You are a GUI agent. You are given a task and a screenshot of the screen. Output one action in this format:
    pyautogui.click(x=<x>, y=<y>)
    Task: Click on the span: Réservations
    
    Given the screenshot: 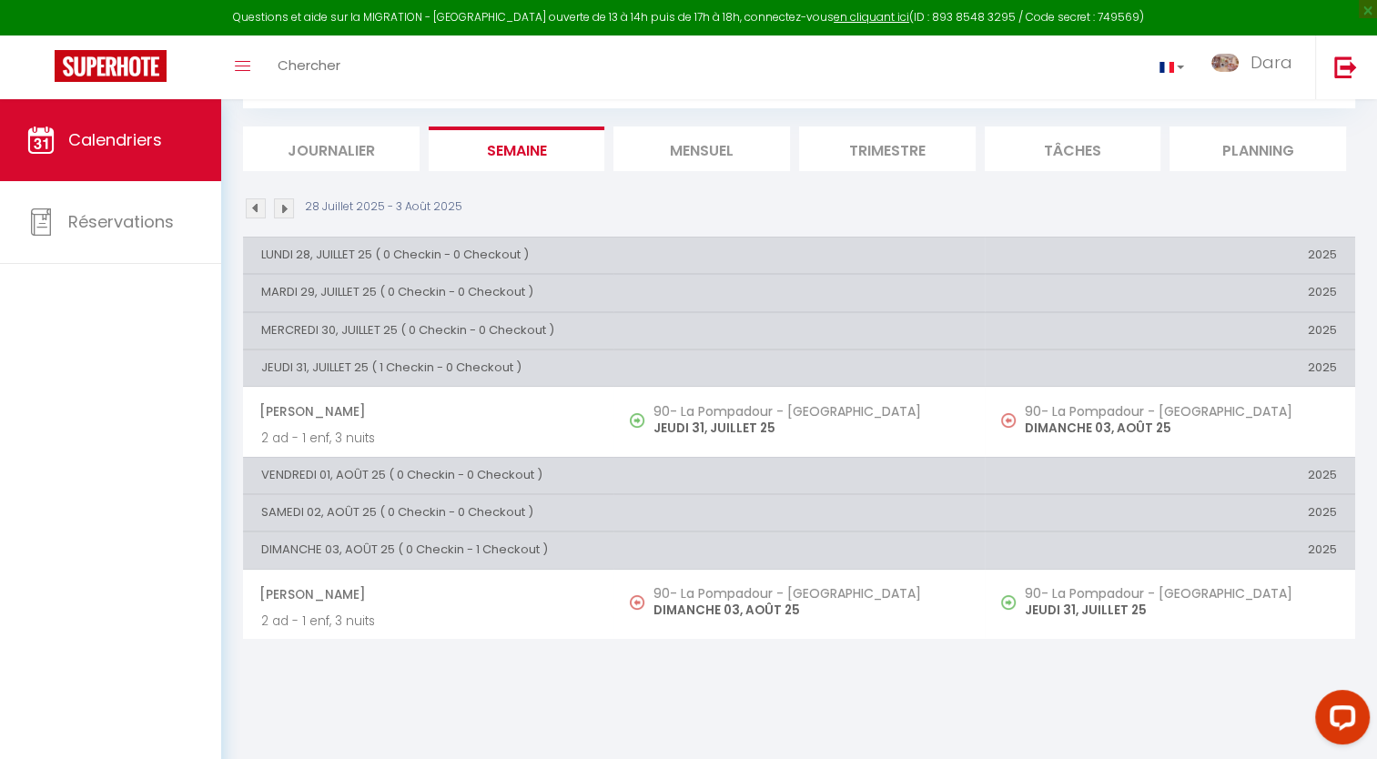 What is the action you would take?
    pyautogui.click(x=121, y=221)
    